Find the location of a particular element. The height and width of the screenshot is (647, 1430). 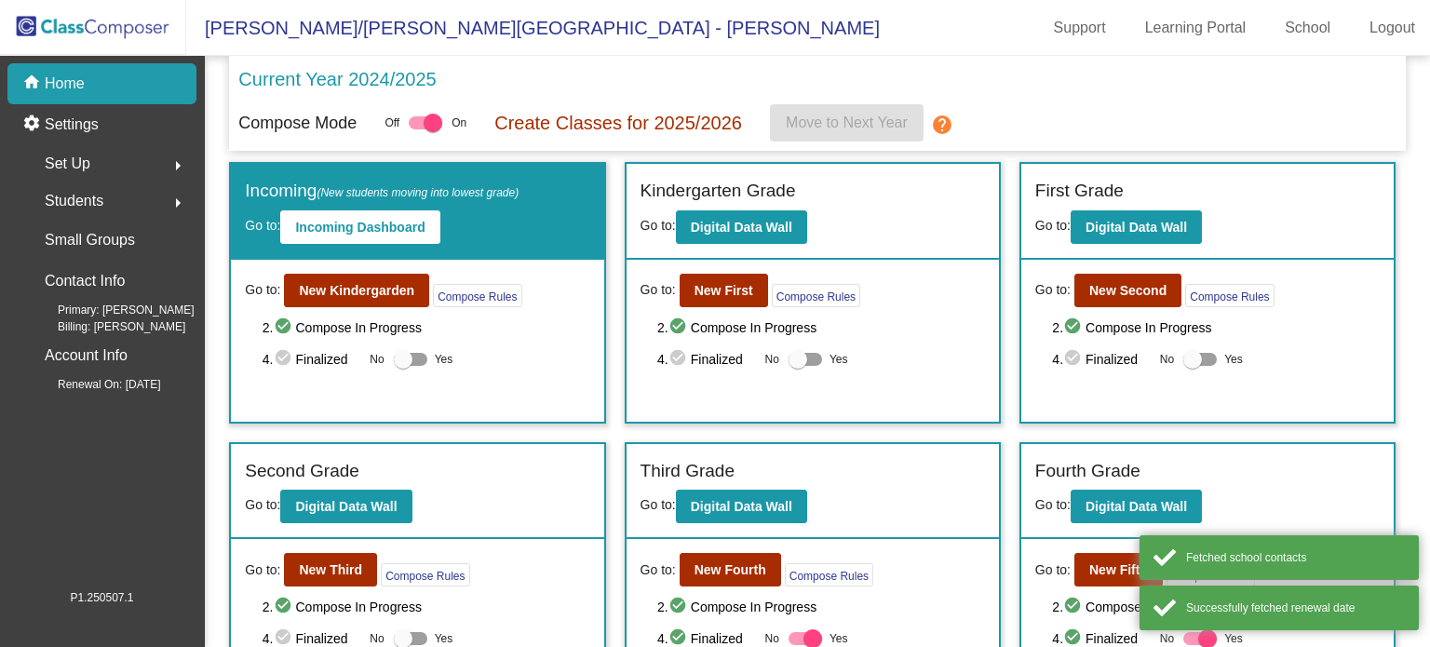

label: Incoming is located at coordinates (382, 191).